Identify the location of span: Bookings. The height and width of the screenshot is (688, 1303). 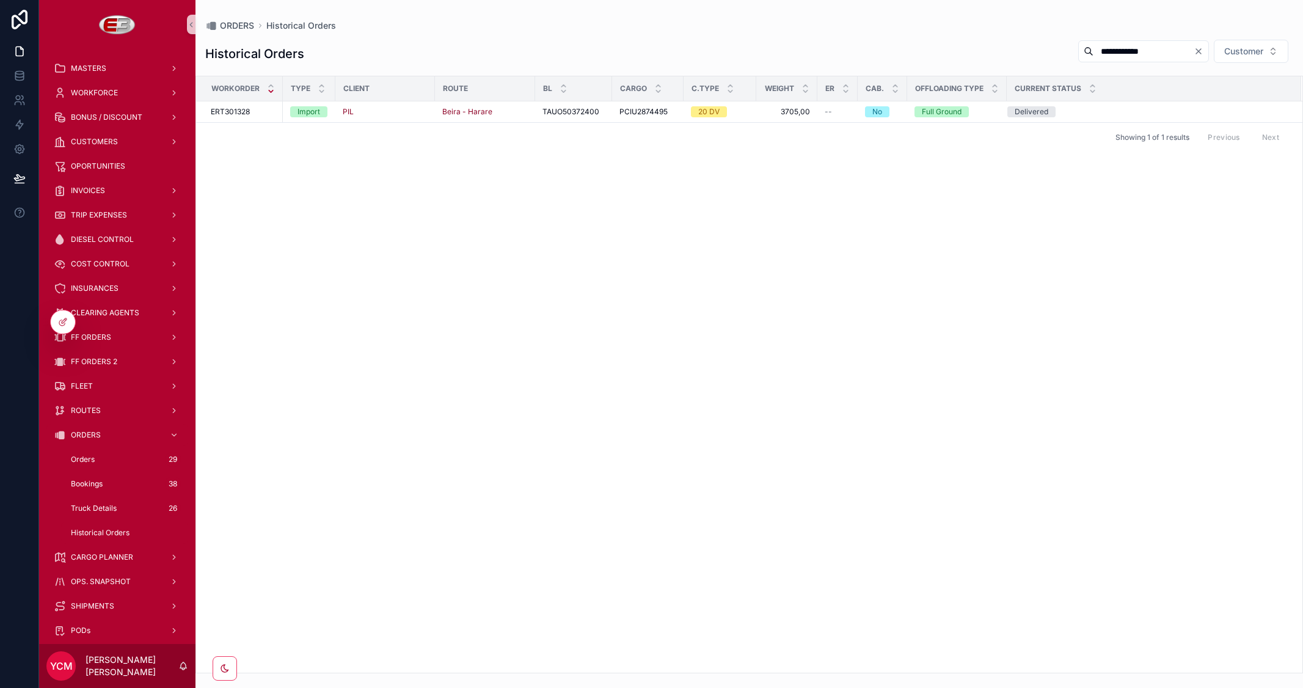
(87, 484).